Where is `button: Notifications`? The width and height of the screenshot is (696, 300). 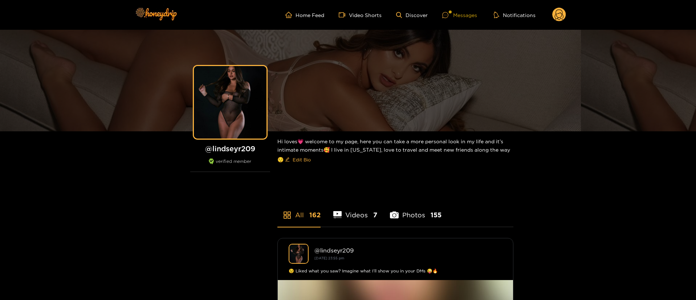 button: Notifications is located at coordinates (514, 15).